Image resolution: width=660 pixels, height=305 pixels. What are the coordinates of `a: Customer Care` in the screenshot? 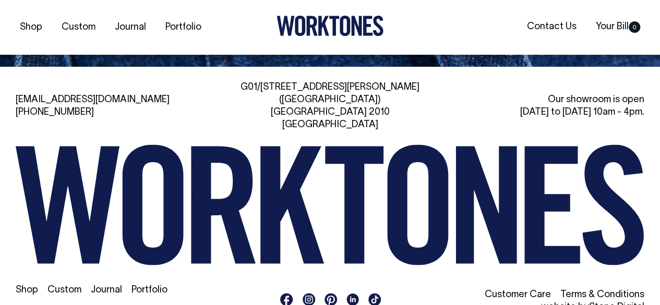 It's located at (518, 295).